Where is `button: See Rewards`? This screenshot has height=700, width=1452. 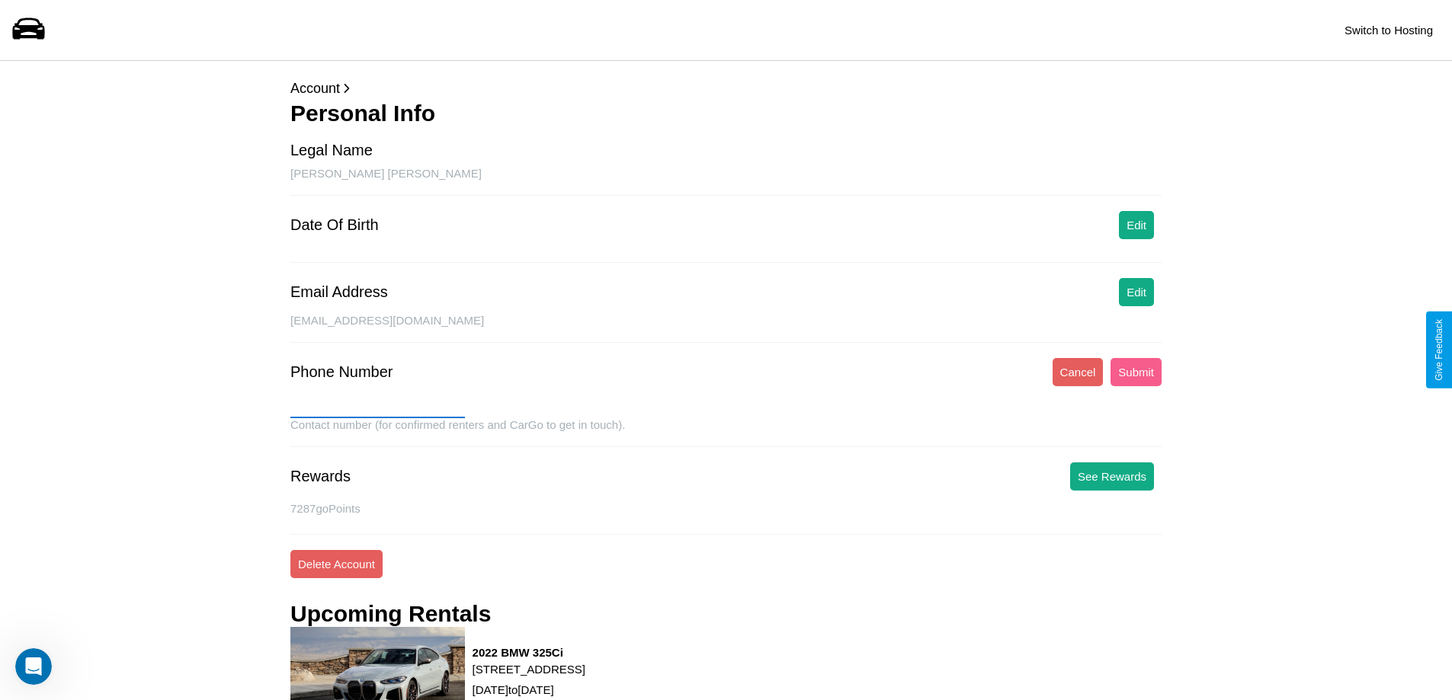
button: See Rewards is located at coordinates (1112, 476).